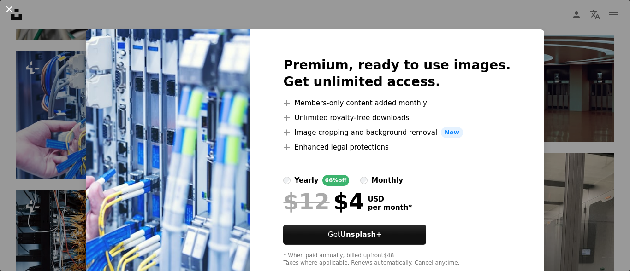  I want to click on li: Image cropping and background removal, so click(396, 133).